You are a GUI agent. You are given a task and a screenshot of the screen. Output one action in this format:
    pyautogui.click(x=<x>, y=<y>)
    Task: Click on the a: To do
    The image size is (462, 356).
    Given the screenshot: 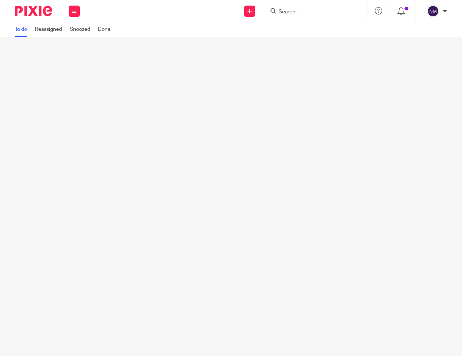 What is the action you would take?
    pyautogui.click(x=23, y=29)
    